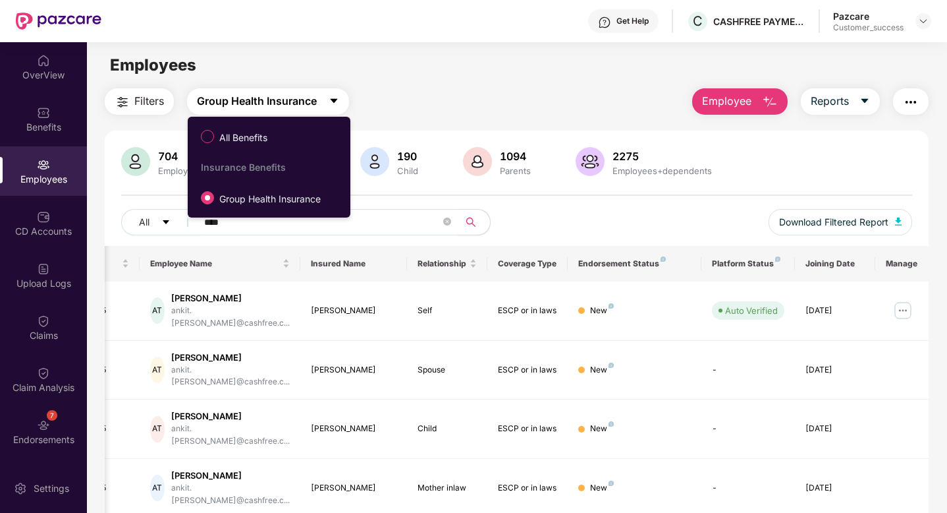 This screenshot has width=947, height=513. I want to click on button: search, so click(474, 222).